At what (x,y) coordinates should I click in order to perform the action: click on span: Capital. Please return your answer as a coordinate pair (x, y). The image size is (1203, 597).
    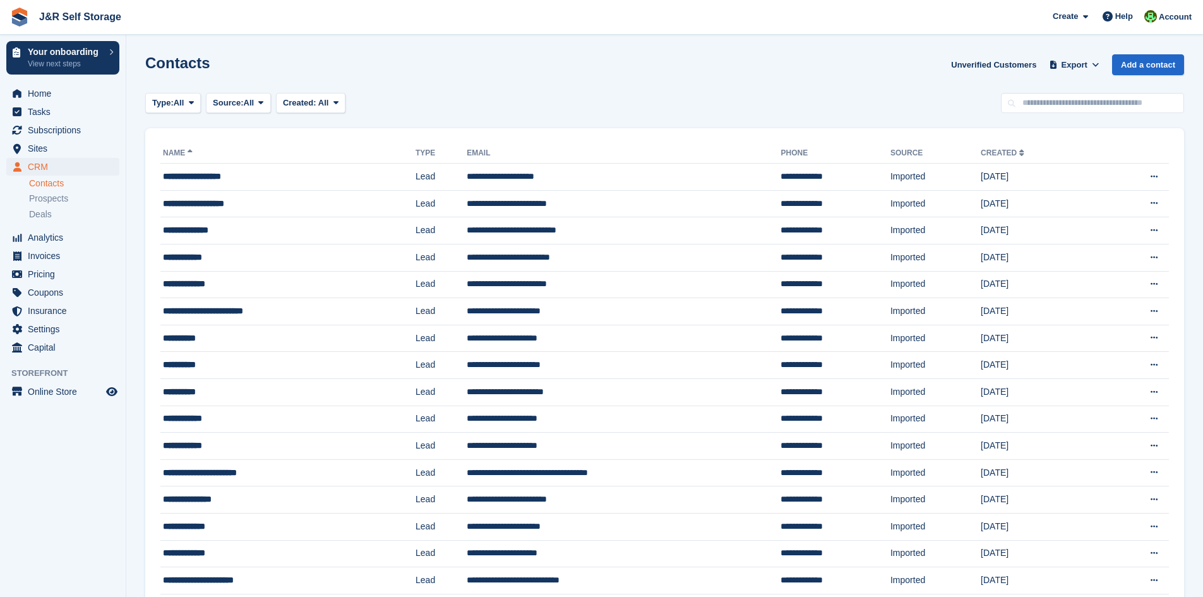
    Looking at the image, I should click on (66, 347).